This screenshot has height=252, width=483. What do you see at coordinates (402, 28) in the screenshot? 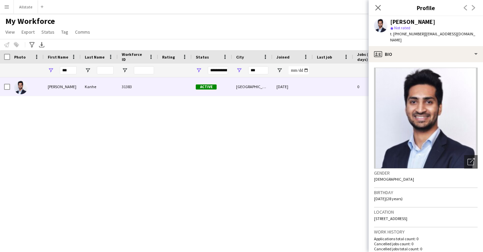
I see `span: Not rated` at bounding box center [402, 28].